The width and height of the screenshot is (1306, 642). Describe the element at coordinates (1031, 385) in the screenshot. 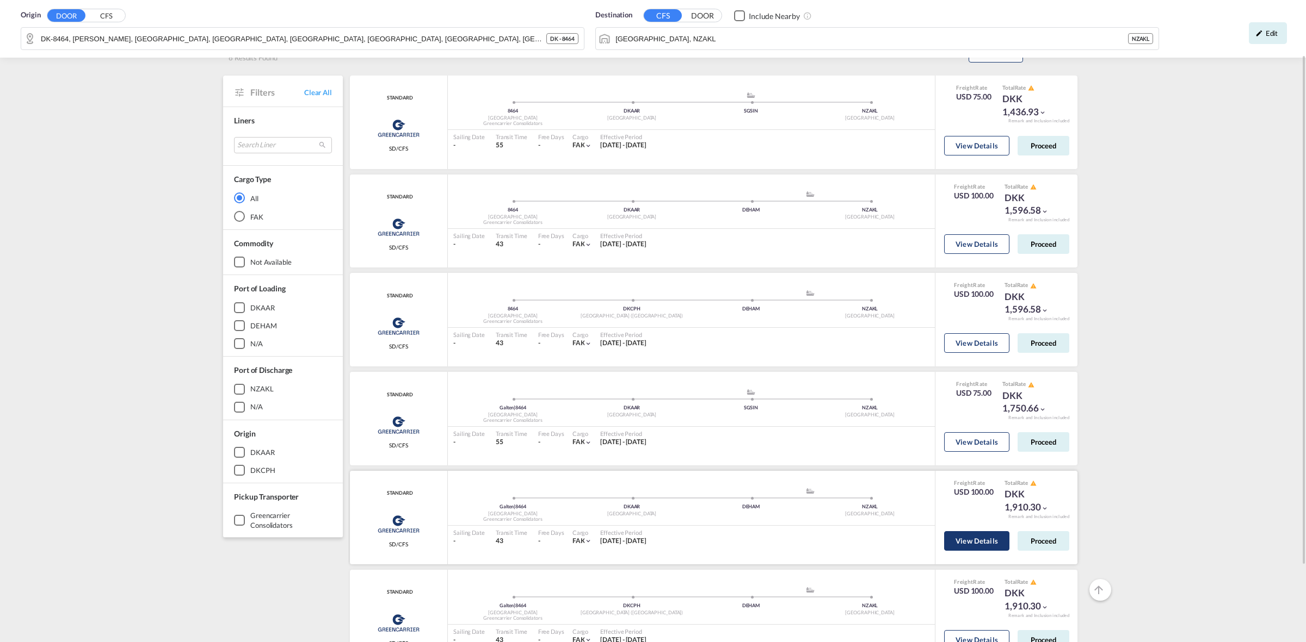

I see `md-icon: icon-alert` at that location.